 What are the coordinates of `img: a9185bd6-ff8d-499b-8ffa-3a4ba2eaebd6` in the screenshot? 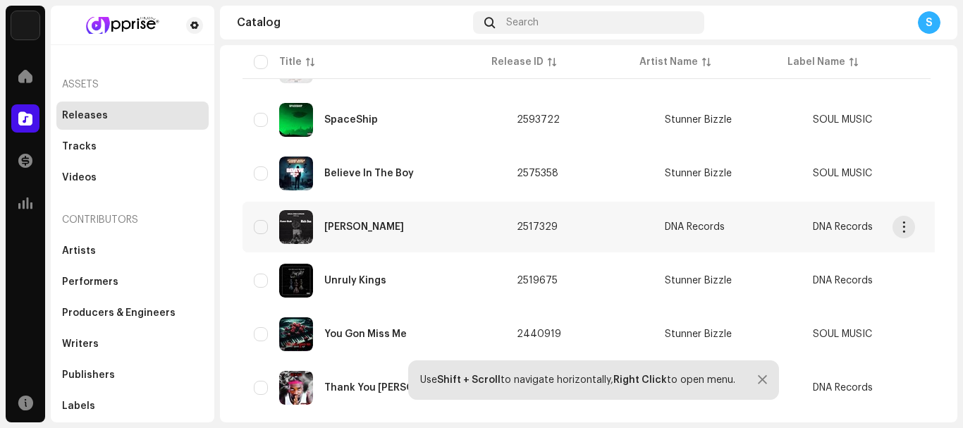 It's located at (296, 280).